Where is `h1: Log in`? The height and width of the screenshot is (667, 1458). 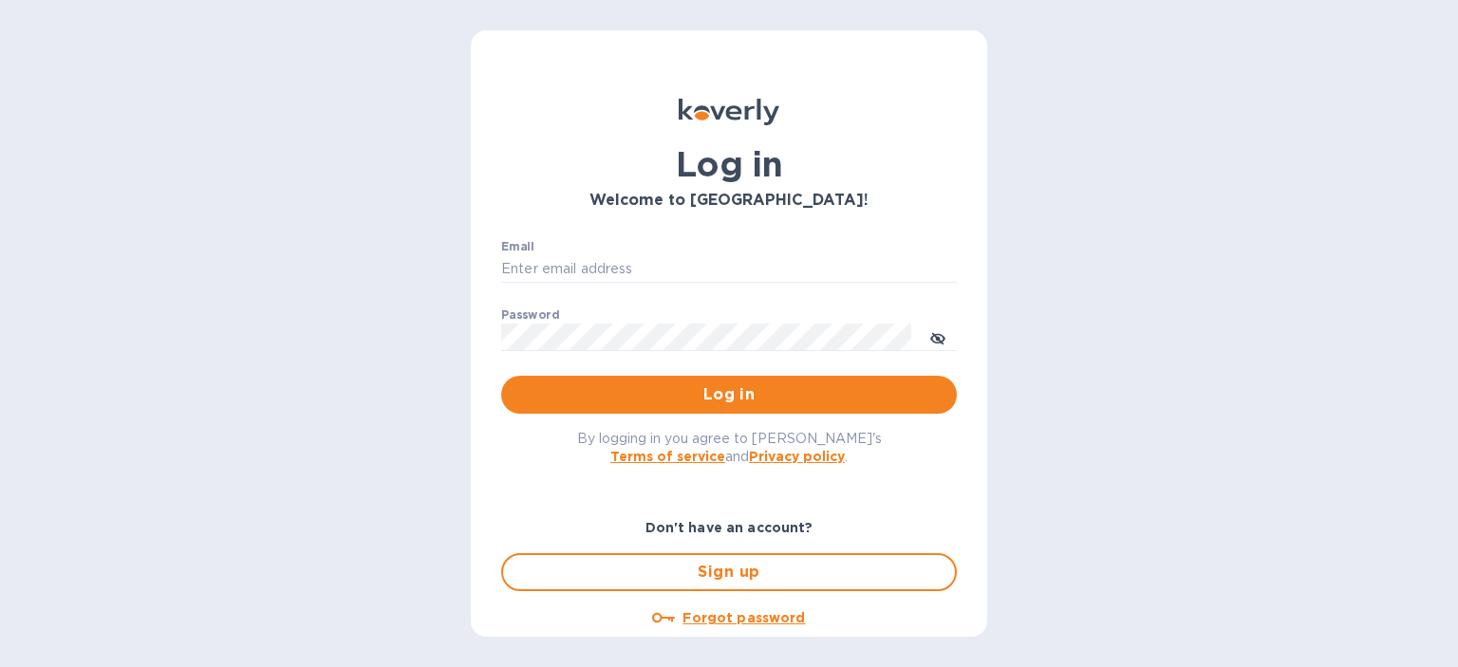
h1: Log in is located at coordinates (729, 164).